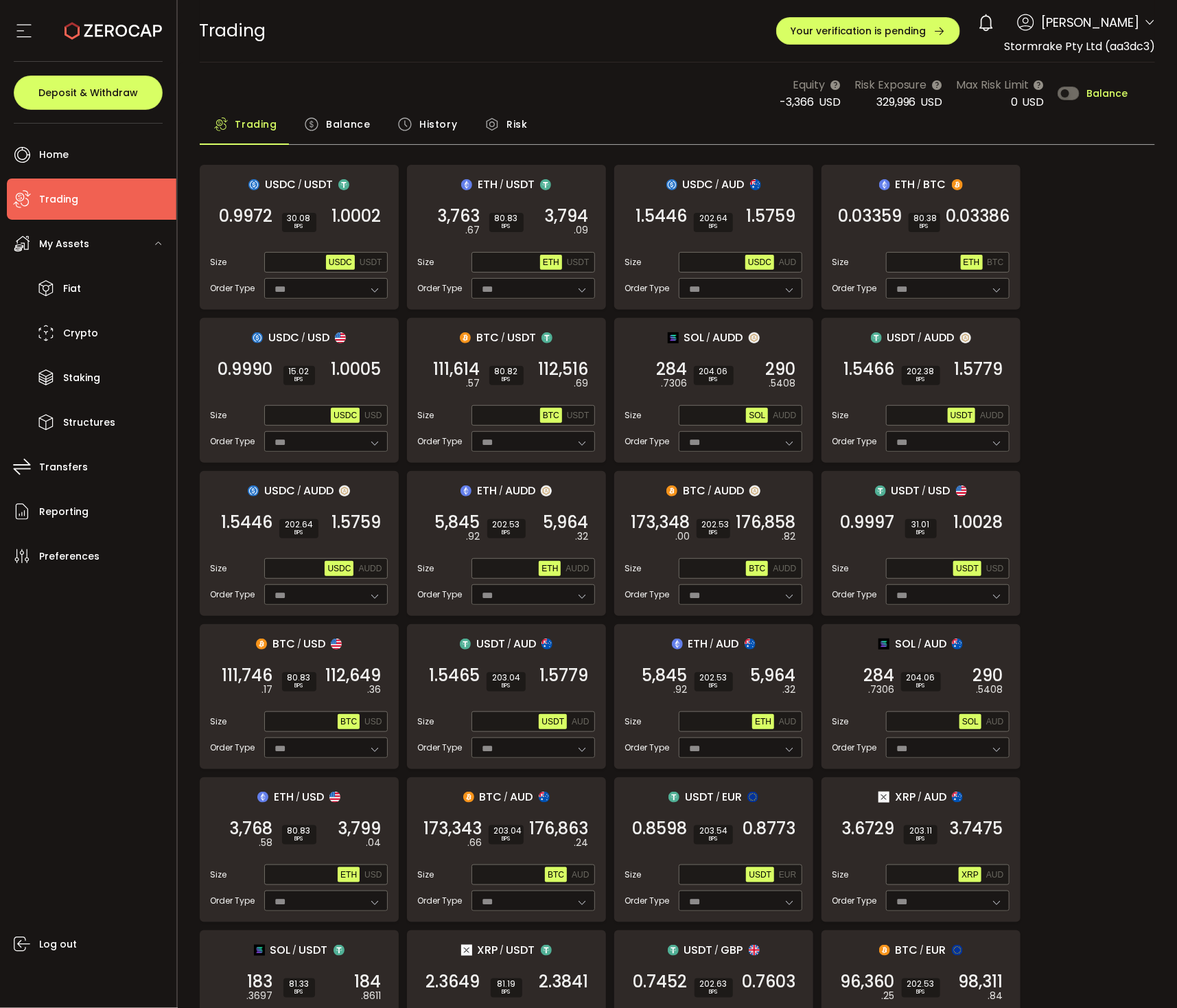 Image resolution: width=1177 pixels, height=1008 pixels. Describe the element at coordinates (81, 378) in the screenshot. I see `span: Staking` at that location.